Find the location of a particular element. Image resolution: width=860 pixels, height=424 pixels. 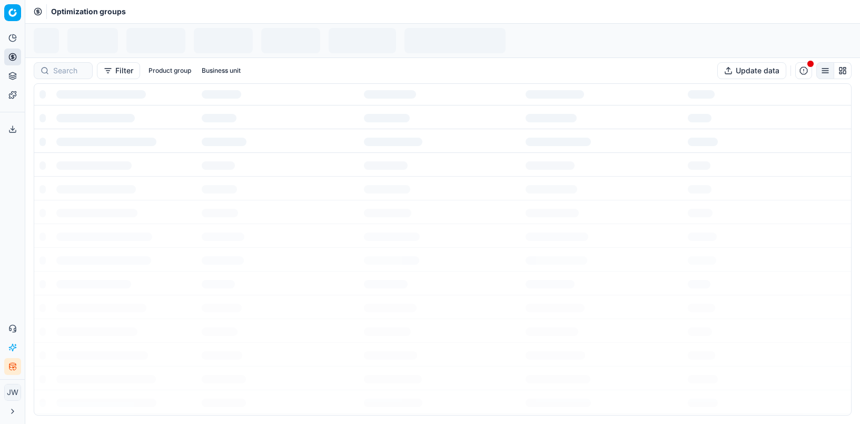

span: Optimization groups is located at coordinates (89, 12).